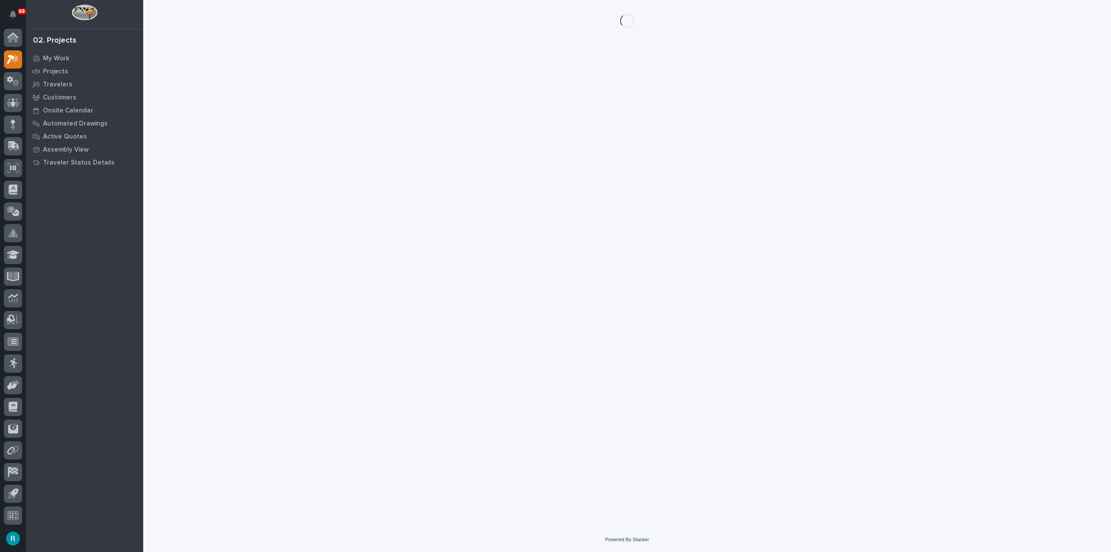 This screenshot has height=552, width=1111. What do you see at coordinates (58, 85) in the screenshot?
I see `p: Travelers` at bounding box center [58, 85].